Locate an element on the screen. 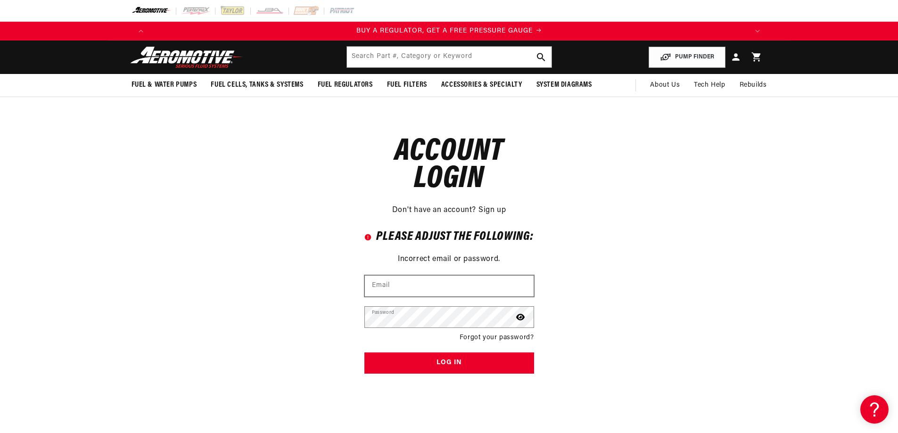 This screenshot has width=898, height=433. summary: Fuel Regulators is located at coordinates (345, 85).